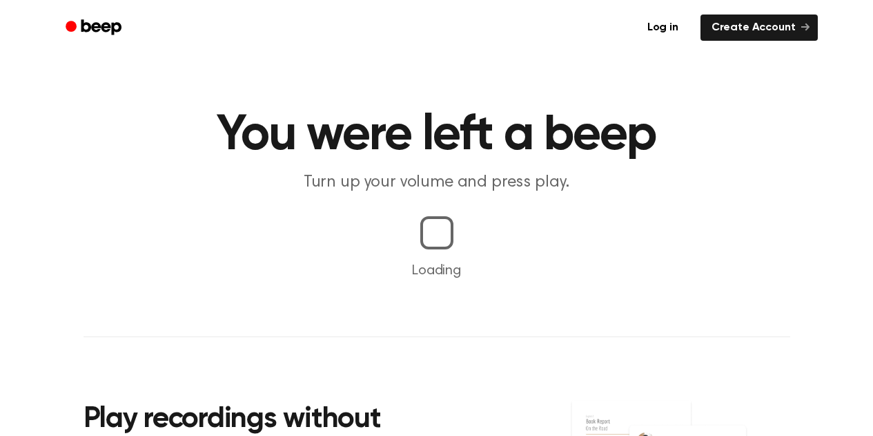 The width and height of the screenshot is (873, 436). Describe the element at coordinates (437, 135) in the screenshot. I see `h1: You were left a beep` at that location.